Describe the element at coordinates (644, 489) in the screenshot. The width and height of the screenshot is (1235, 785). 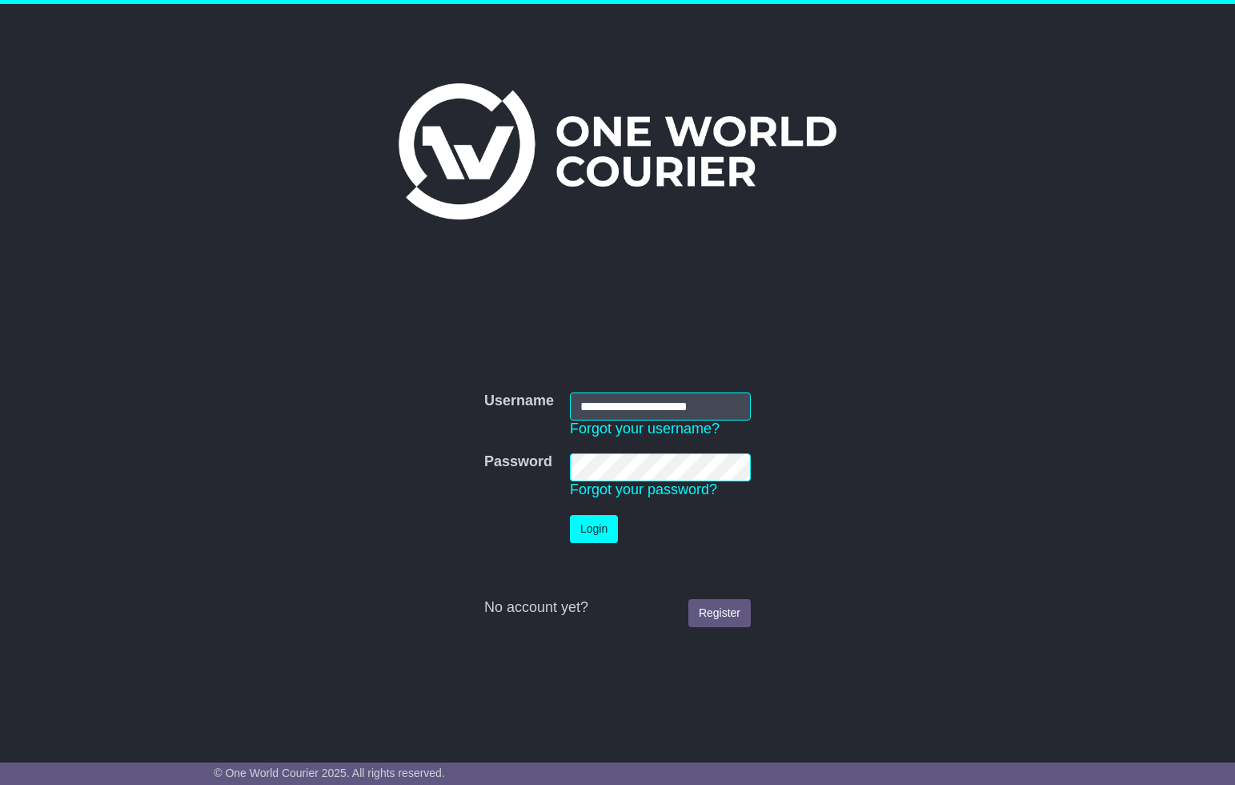
I see `a: Forgot your password?` at that location.